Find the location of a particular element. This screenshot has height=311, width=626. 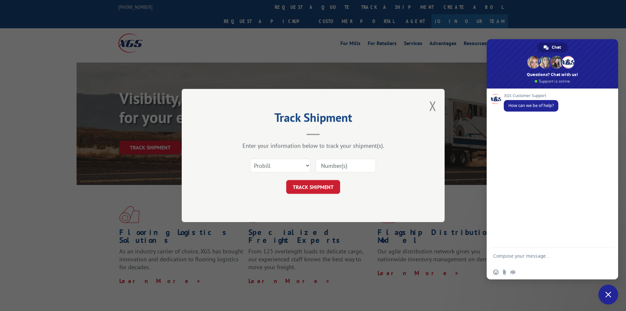

button: TRACK SHIPMENT is located at coordinates (313, 187).